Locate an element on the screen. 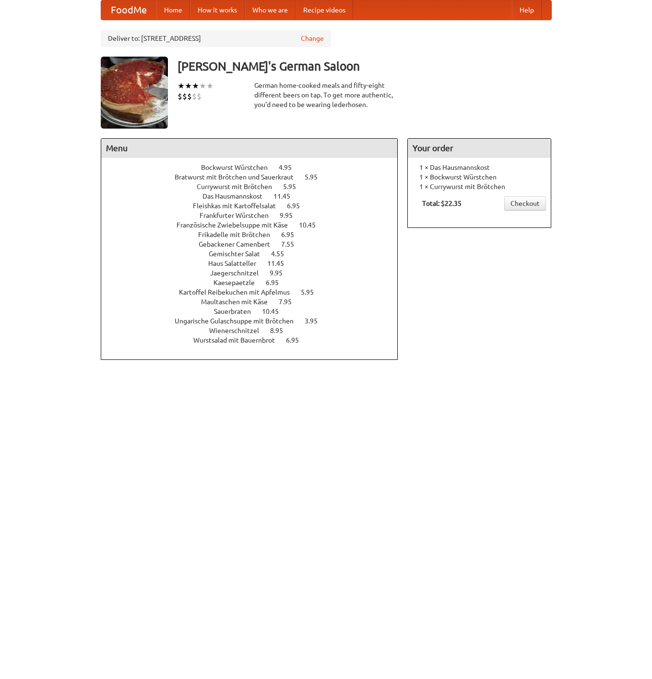  a: Home is located at coordinates (173, 10).